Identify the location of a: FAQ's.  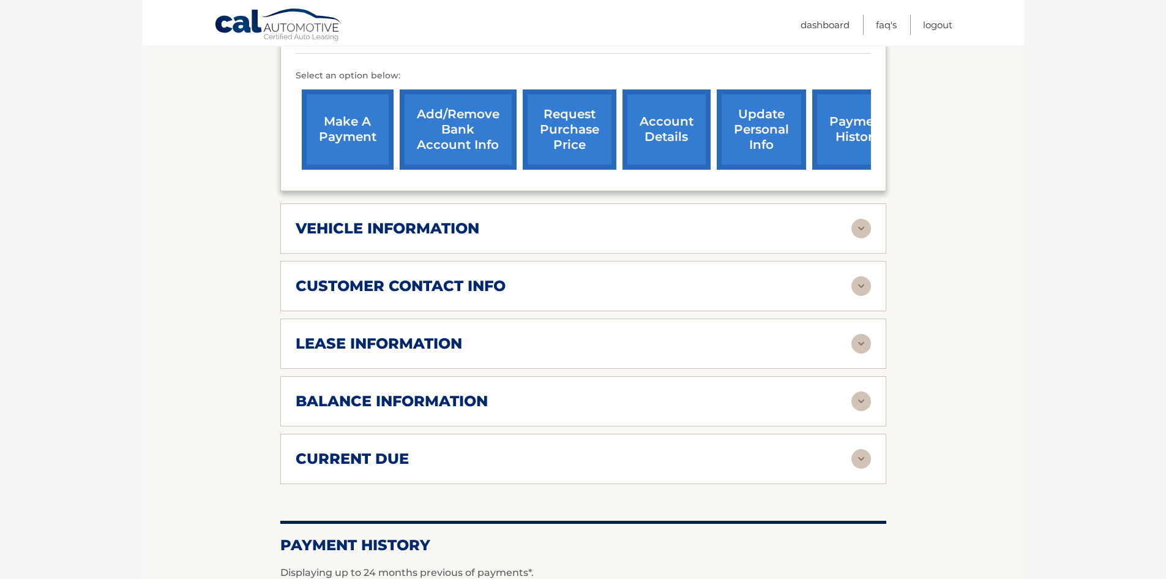
(887, 24).